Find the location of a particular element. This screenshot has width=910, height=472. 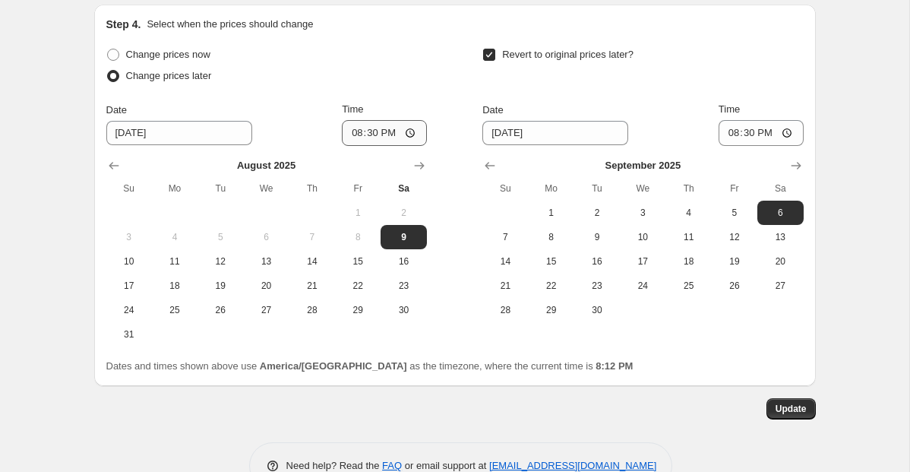

span: 8 is located at coordinates (358, 237).